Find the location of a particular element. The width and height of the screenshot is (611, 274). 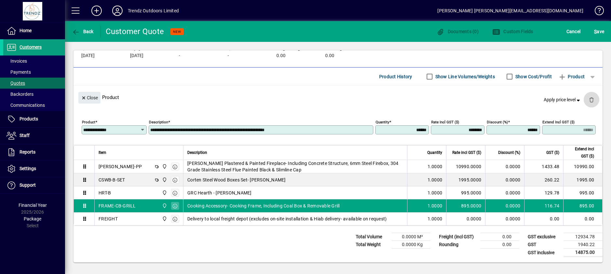

td: 1995.00 is located at coordinates (583, 180).